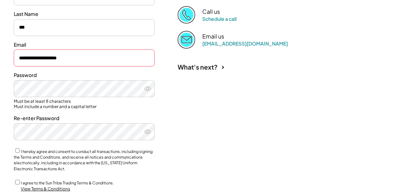  Describe the element at coordinates (83, 159) in the screenshot. I see `label: I hereby agree and consent to conduct all transactions, including signing the Terms and Condition...` at that location.